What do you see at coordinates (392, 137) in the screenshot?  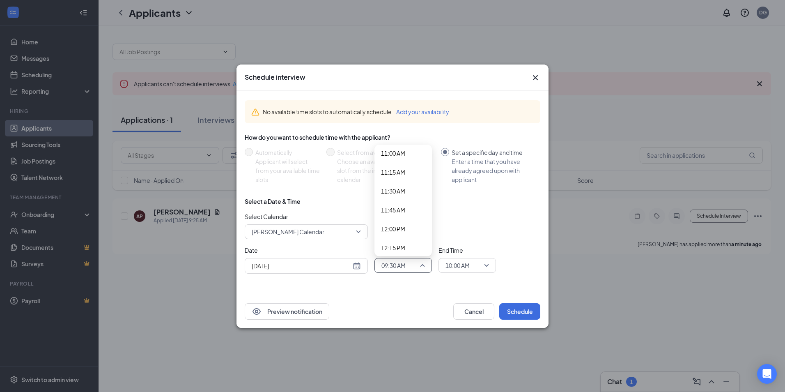 I see `div: How do you want to schedule time with the applicant?` at bounding box center [392, 137].